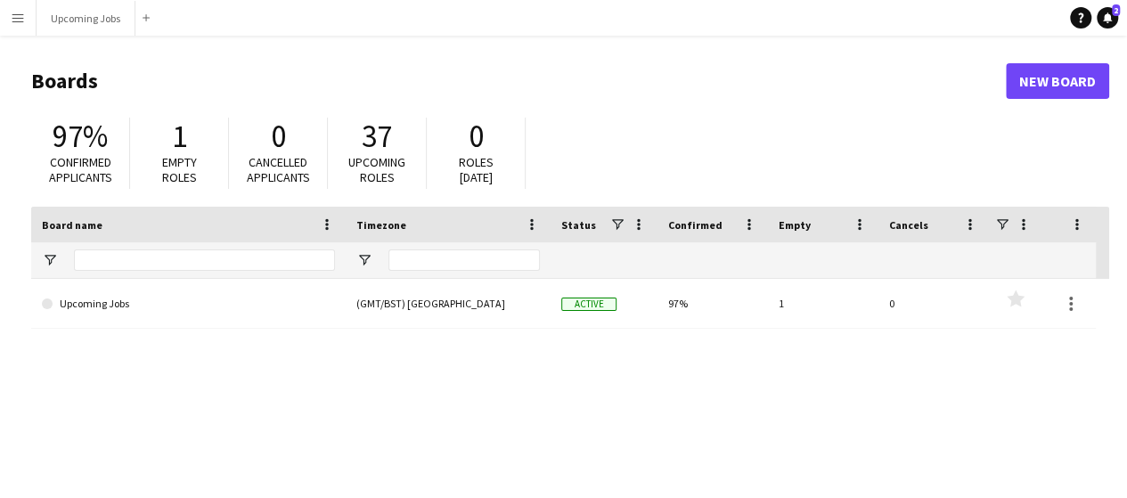 This screenshot has height=498, width=1127. Describe the element at coordinates (204, 260) in the screenshot. I see `input: Board name Filter Input` at that location.